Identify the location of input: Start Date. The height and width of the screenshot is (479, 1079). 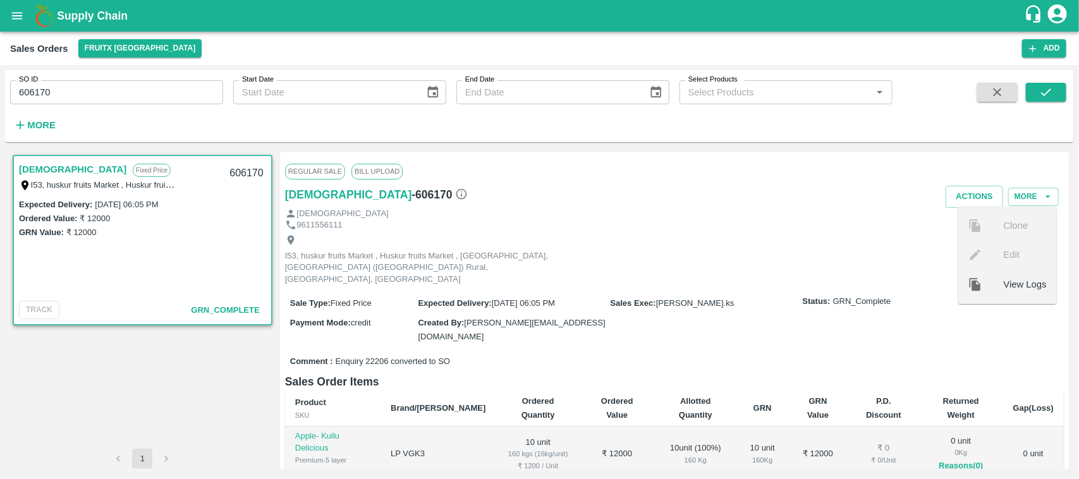
(324, 92).